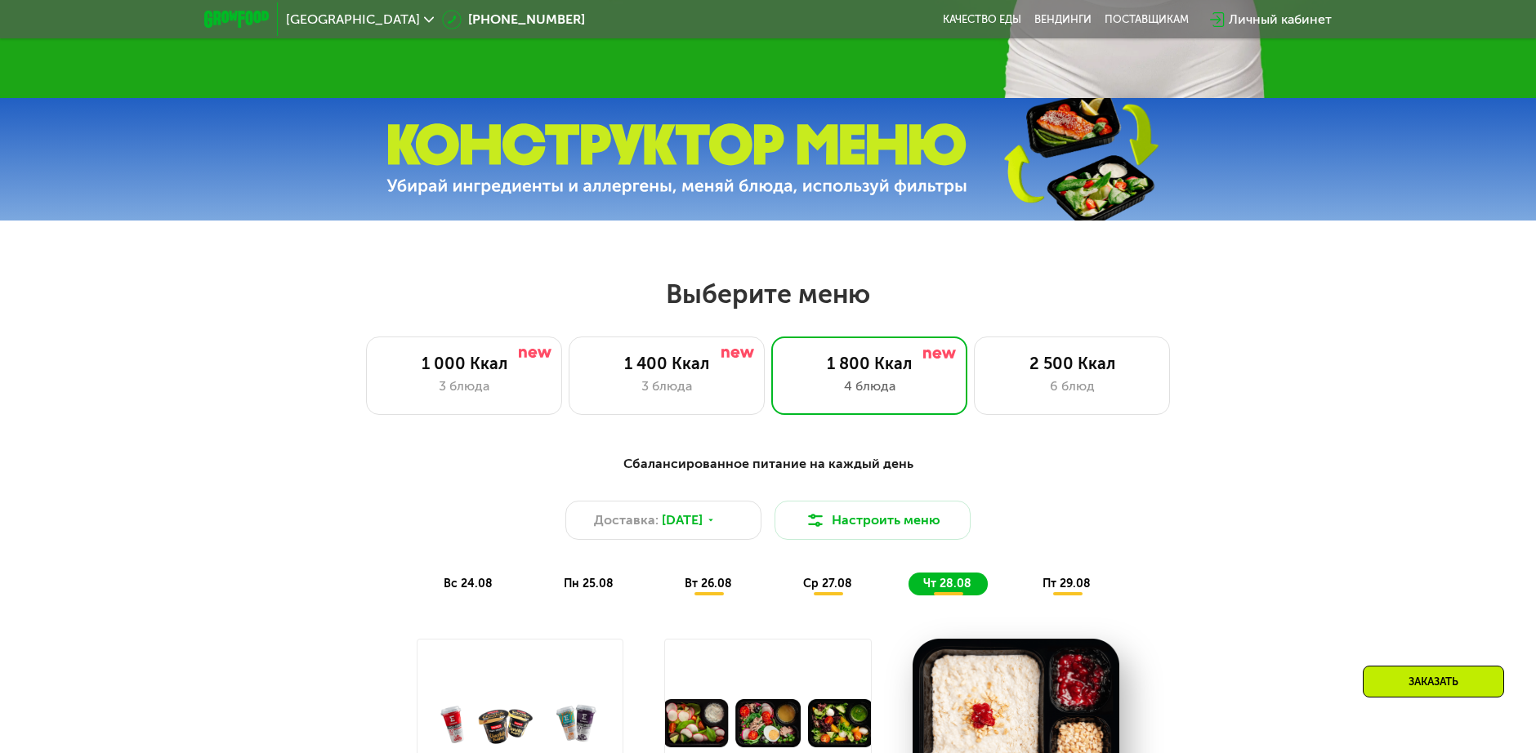 This screenshot has height=753, width=1536. What do you see at coordinates (869, 364) in the screenshot?
I see `div: 1 800 Ккал` at bounding box center [869, 364].